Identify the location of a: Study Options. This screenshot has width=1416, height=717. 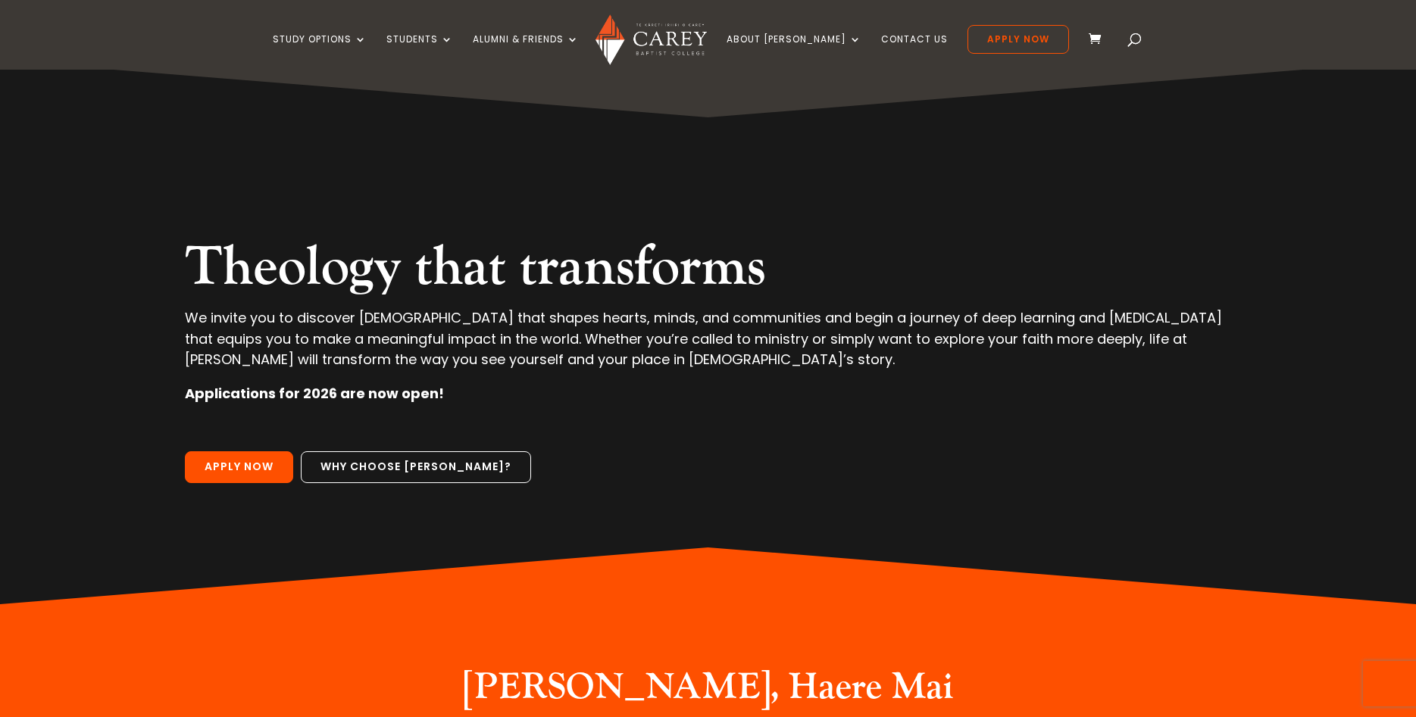
(320, 52).